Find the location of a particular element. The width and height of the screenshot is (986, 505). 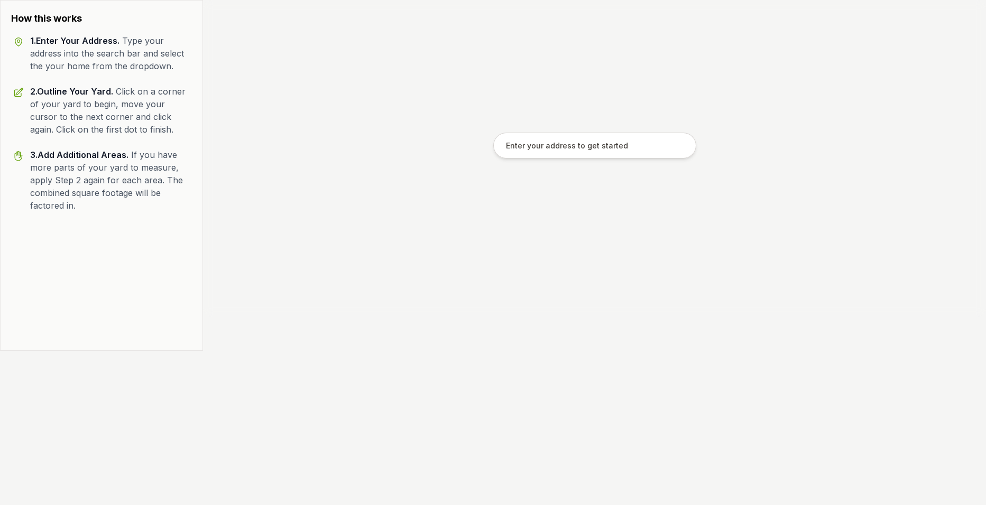

dt: 3 . Add Additional Areas . is located at coordinates (79, 155).